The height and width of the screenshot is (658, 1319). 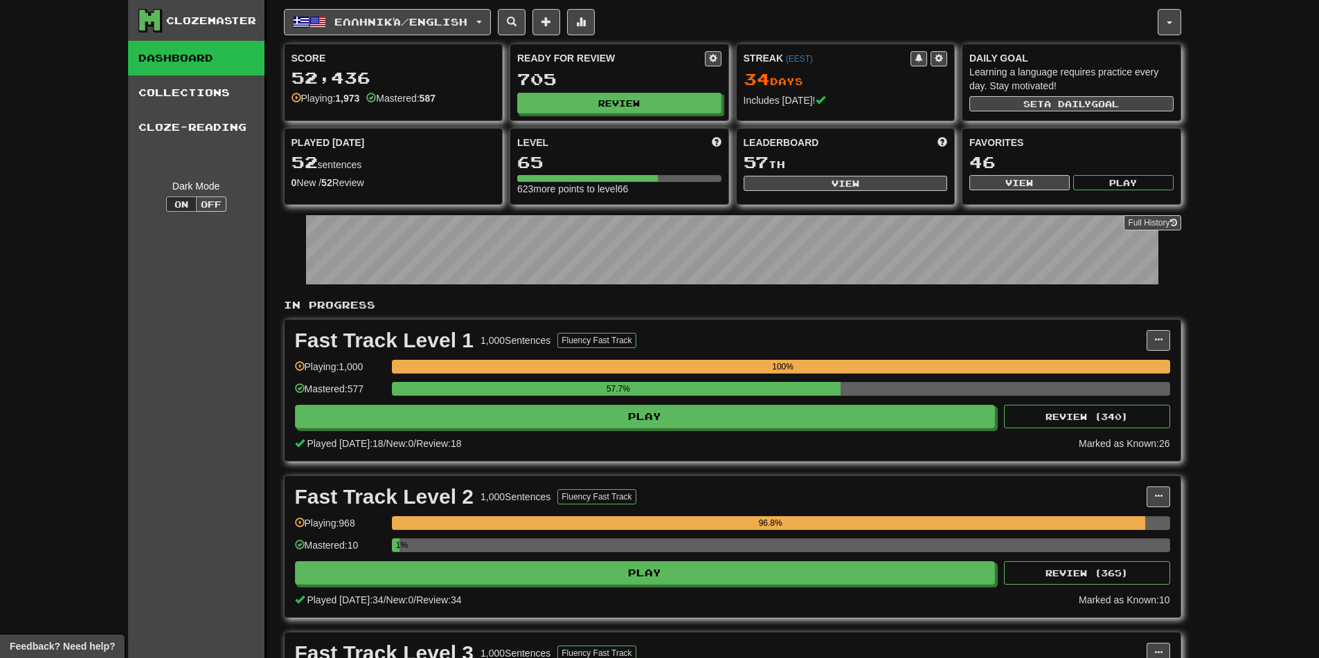 What do you see at coordinates (1071, 104) in the screenshot?
I see `button: Seta dailygoal` at bounding box center [1071, 104].